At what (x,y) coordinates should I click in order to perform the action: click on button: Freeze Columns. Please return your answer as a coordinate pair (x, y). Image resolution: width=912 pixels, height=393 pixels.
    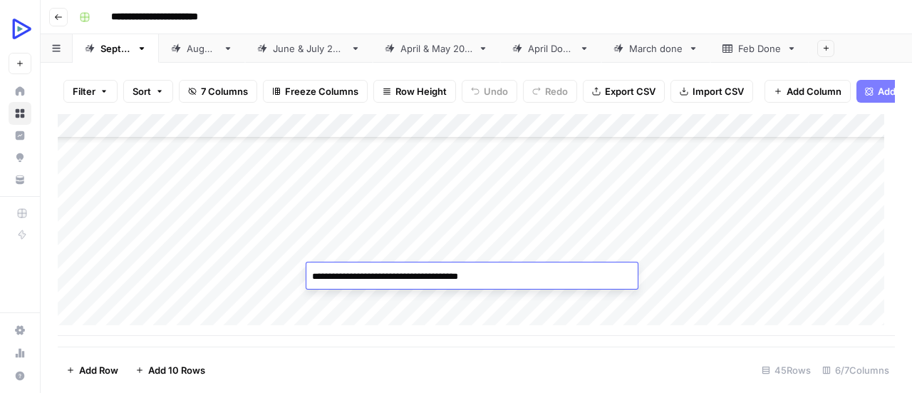
    Looking at the image, I should click on (315, 91).